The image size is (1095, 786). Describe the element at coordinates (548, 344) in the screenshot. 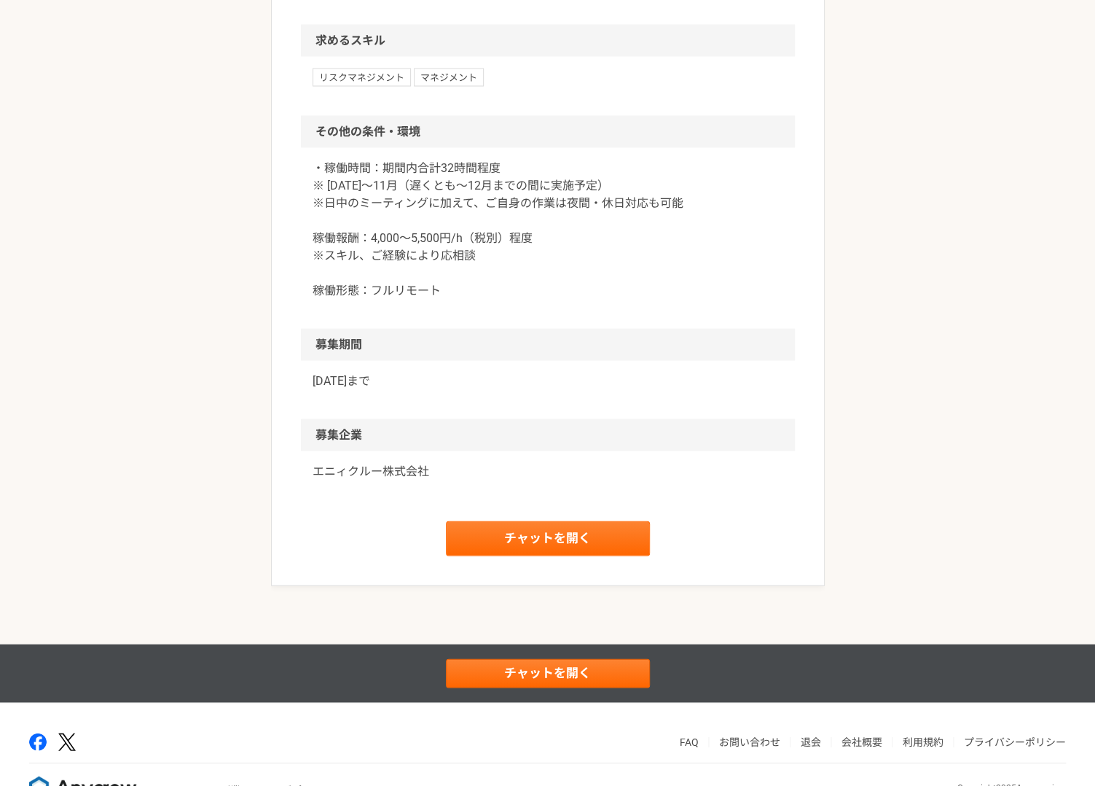

I see `h2: 募集期間` at that location.